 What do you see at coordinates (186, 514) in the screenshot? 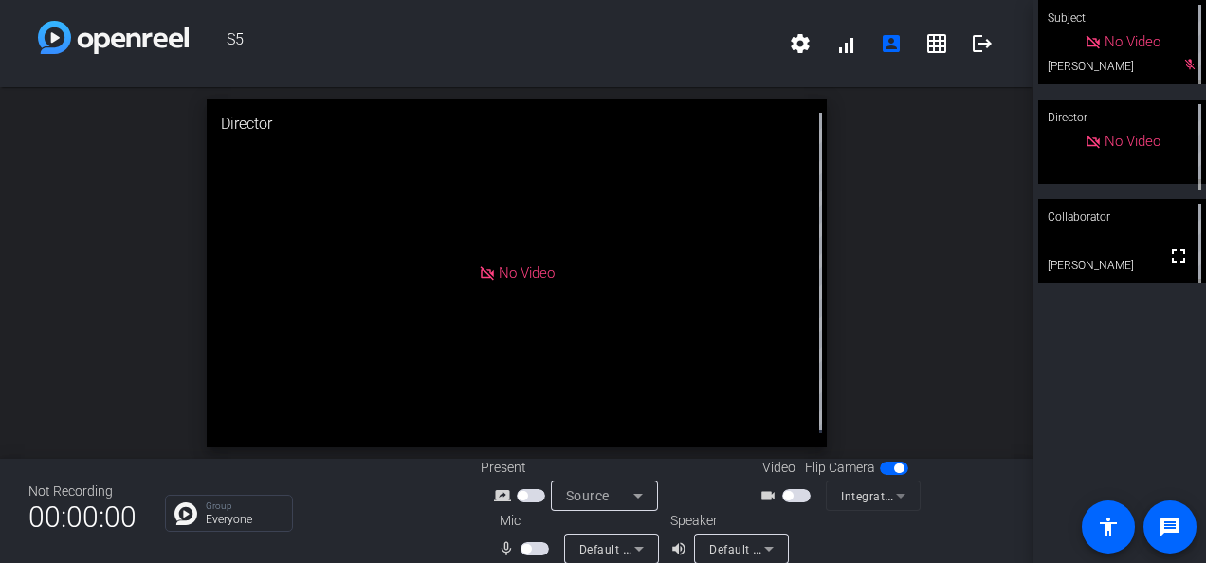
I see `img: Chat Icon` at bounding box center [186, 514].